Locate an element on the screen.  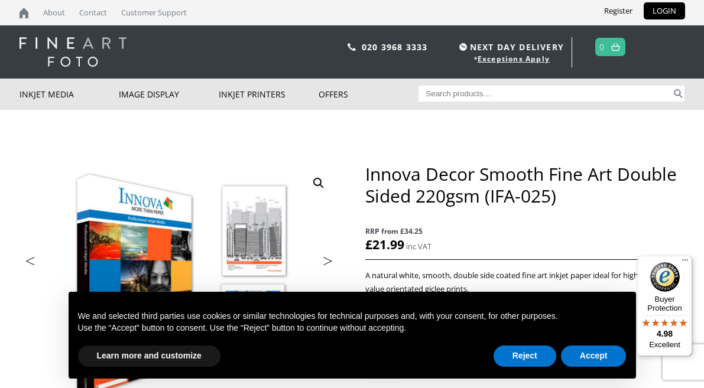
a: View full-screen image gallery is located at coordinates (319, 183).